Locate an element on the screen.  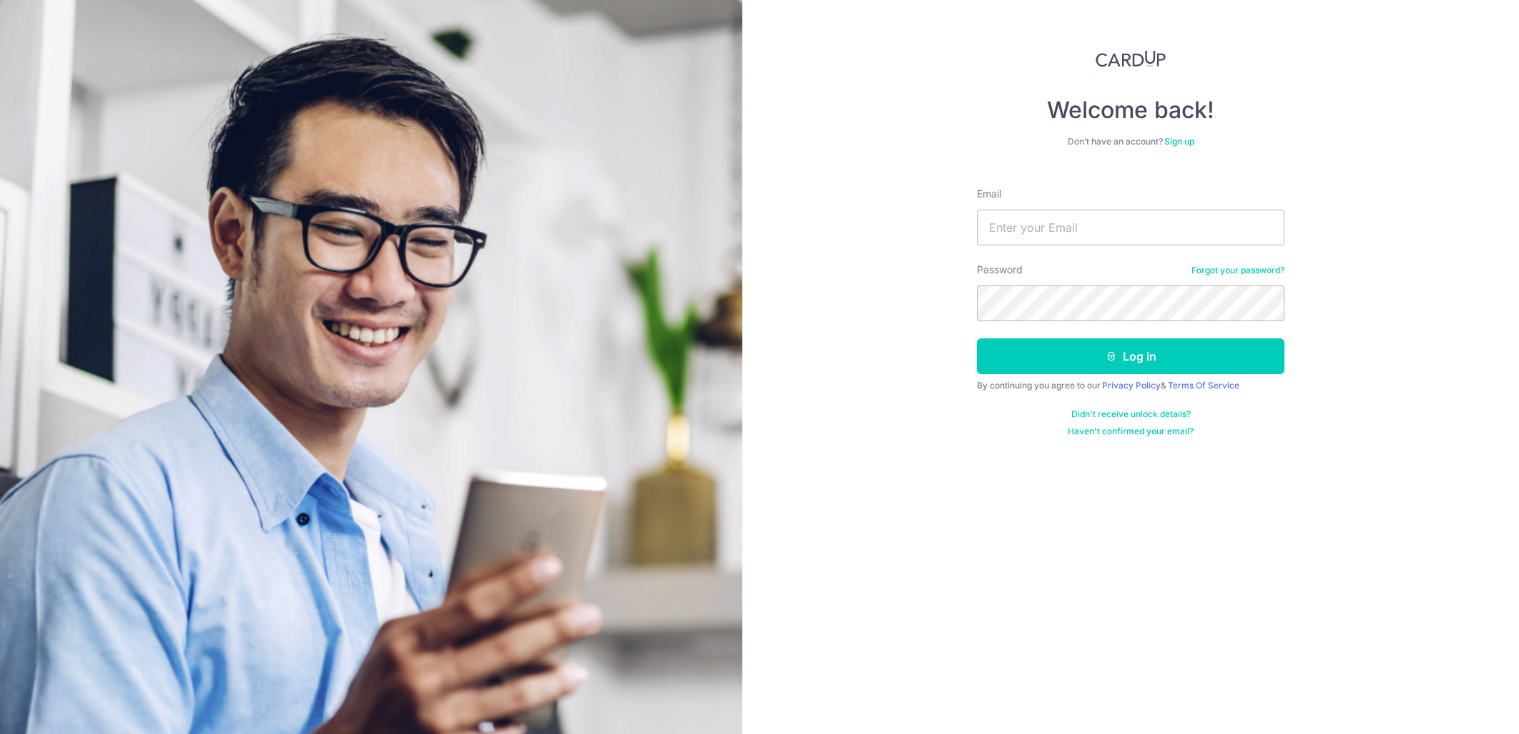
label: Password is located at coordinates (1000, 270).